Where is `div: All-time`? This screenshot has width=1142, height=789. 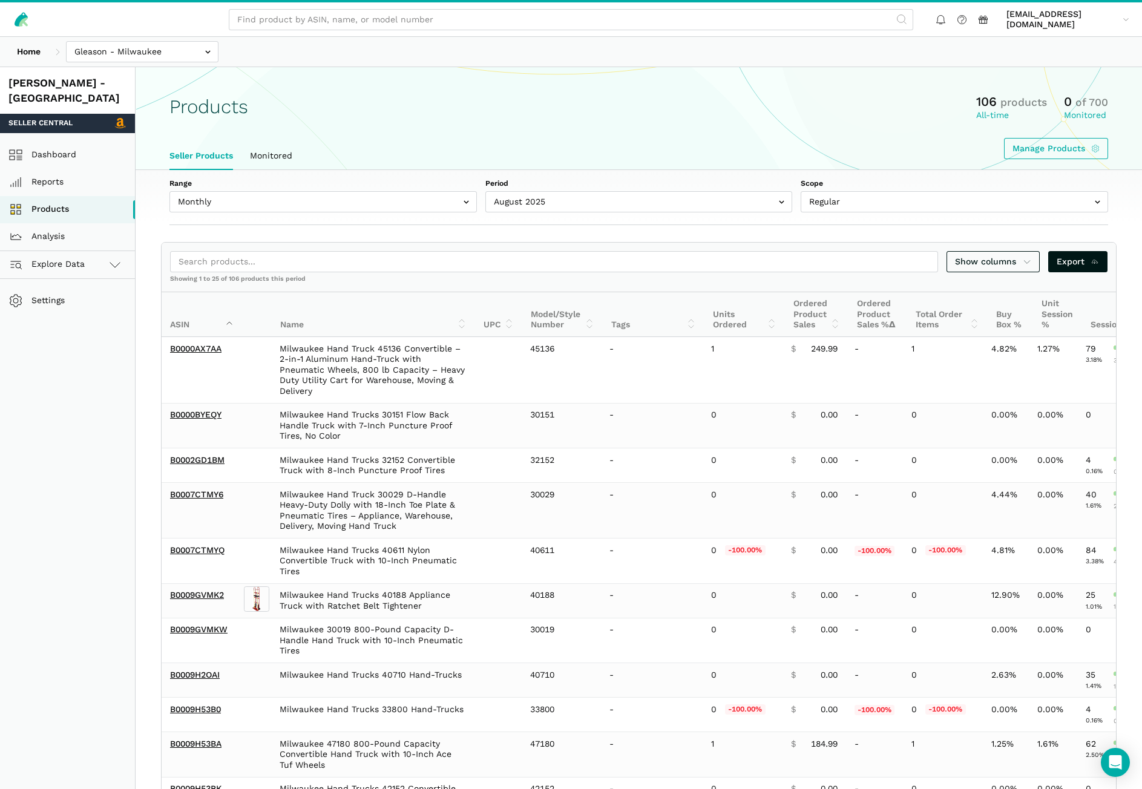 div: All-time is located at coordinates (1011, 116).